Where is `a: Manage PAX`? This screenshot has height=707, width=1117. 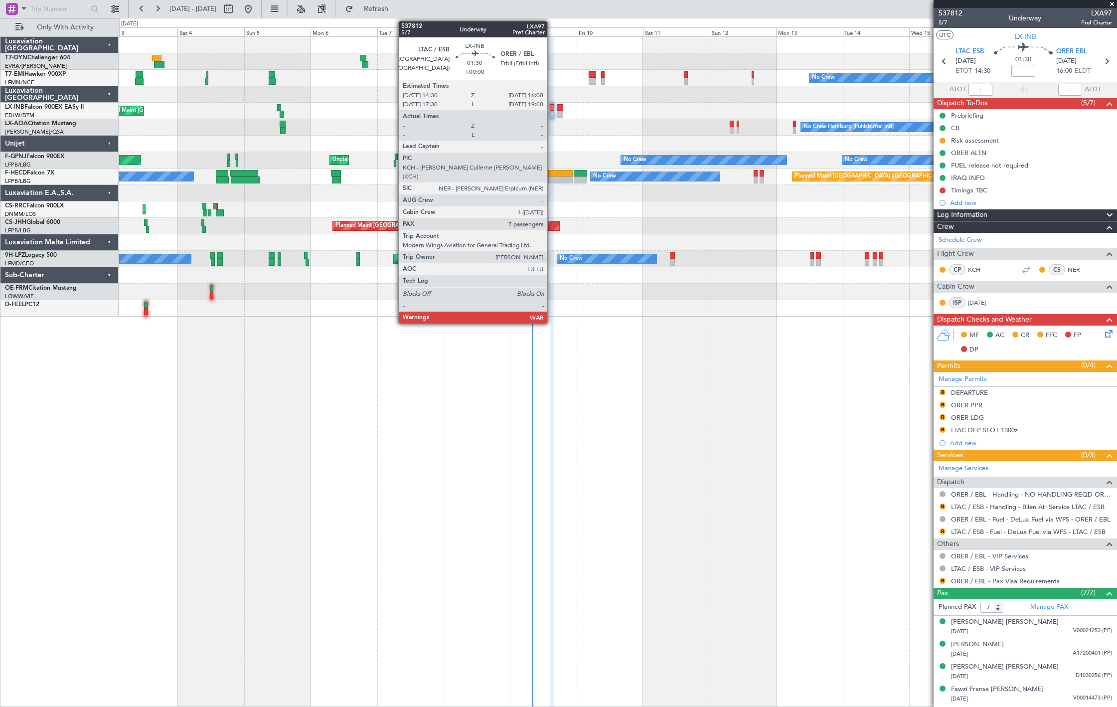
a: Manage PAX is located at coordinates (1049, 607).